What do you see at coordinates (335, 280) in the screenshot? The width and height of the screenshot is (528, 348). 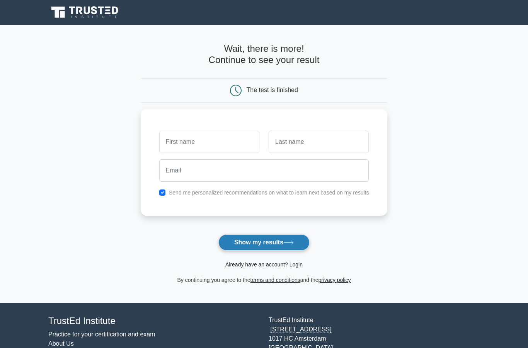 I see `a: privacy policy` at bounding box center [335, 280].